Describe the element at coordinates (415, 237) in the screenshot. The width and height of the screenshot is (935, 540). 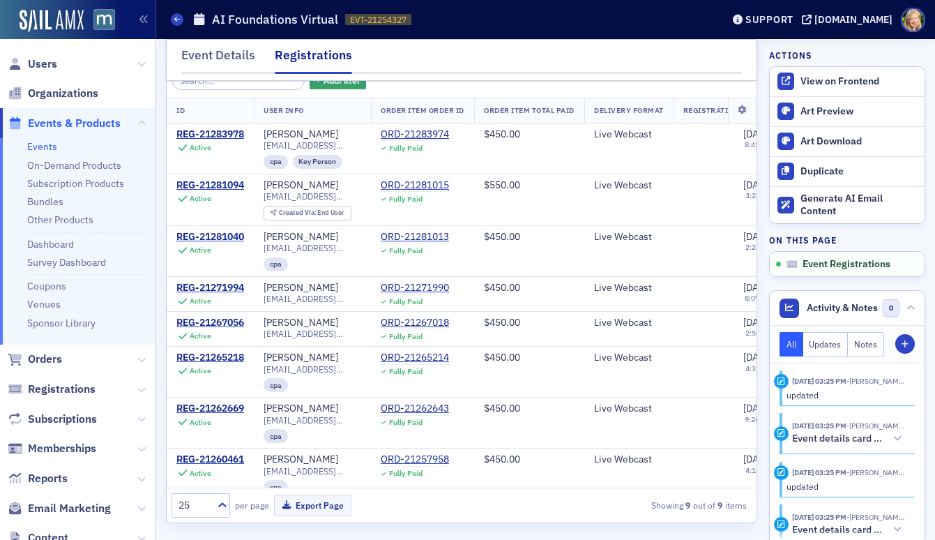
I see `a: ORD-21281013` at that location.